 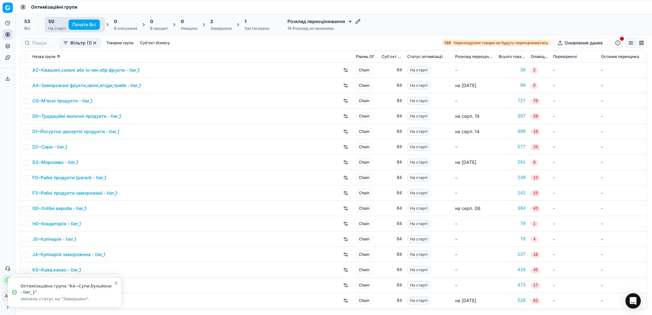 What do you see at coordinates (8, 296) in the screenshot?
I see `button: AK` at bounding box center [8, 296].